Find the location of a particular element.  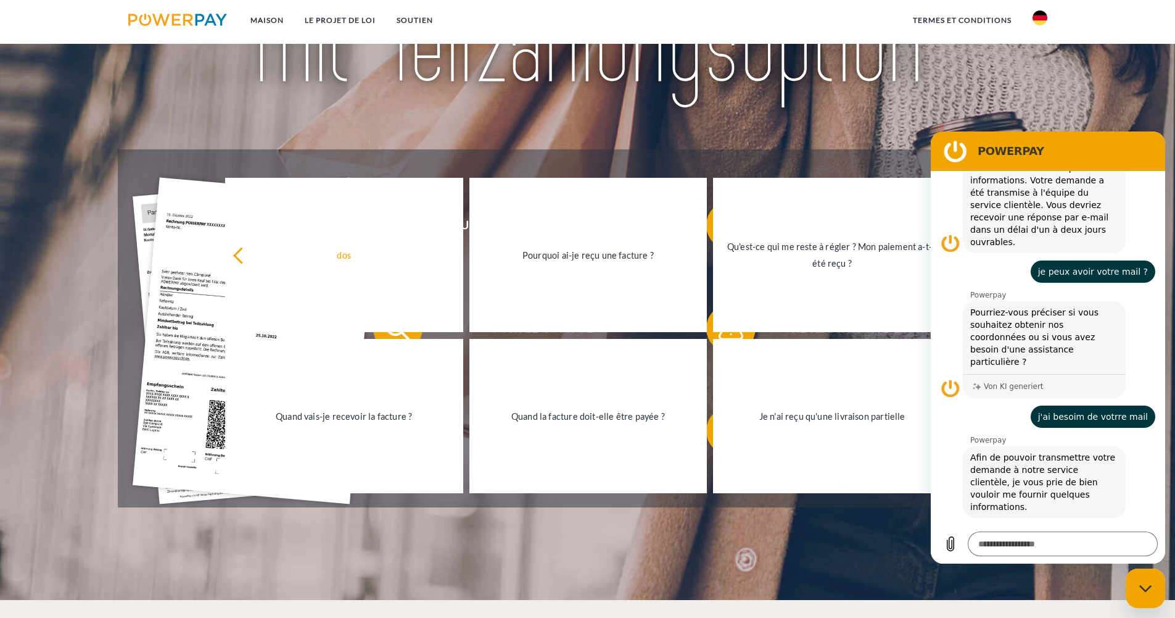

font: dos is located at coordinates (344, 254).